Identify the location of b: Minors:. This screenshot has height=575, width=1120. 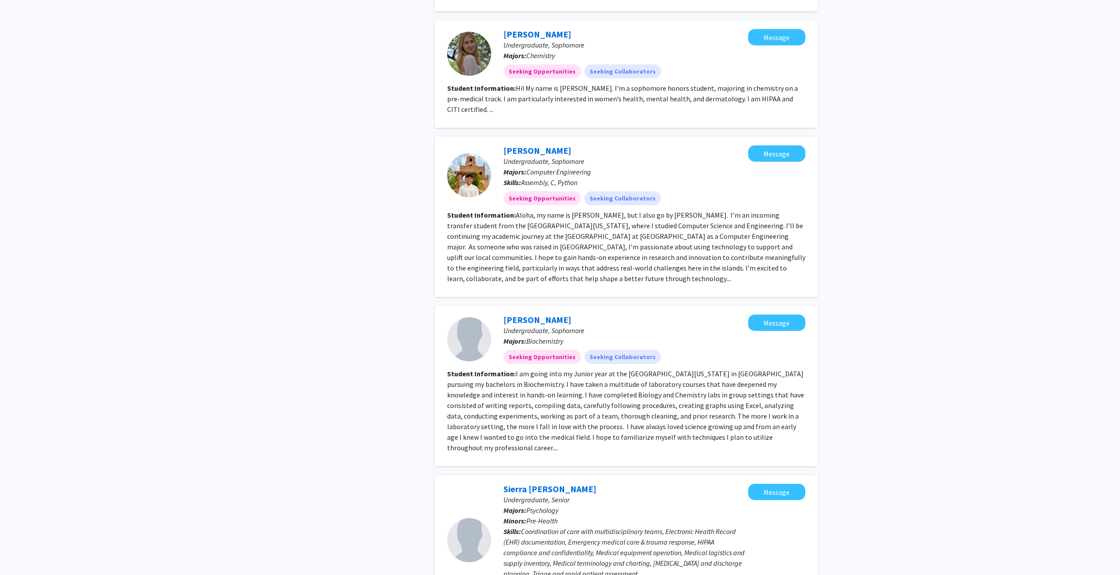
(515, 520).